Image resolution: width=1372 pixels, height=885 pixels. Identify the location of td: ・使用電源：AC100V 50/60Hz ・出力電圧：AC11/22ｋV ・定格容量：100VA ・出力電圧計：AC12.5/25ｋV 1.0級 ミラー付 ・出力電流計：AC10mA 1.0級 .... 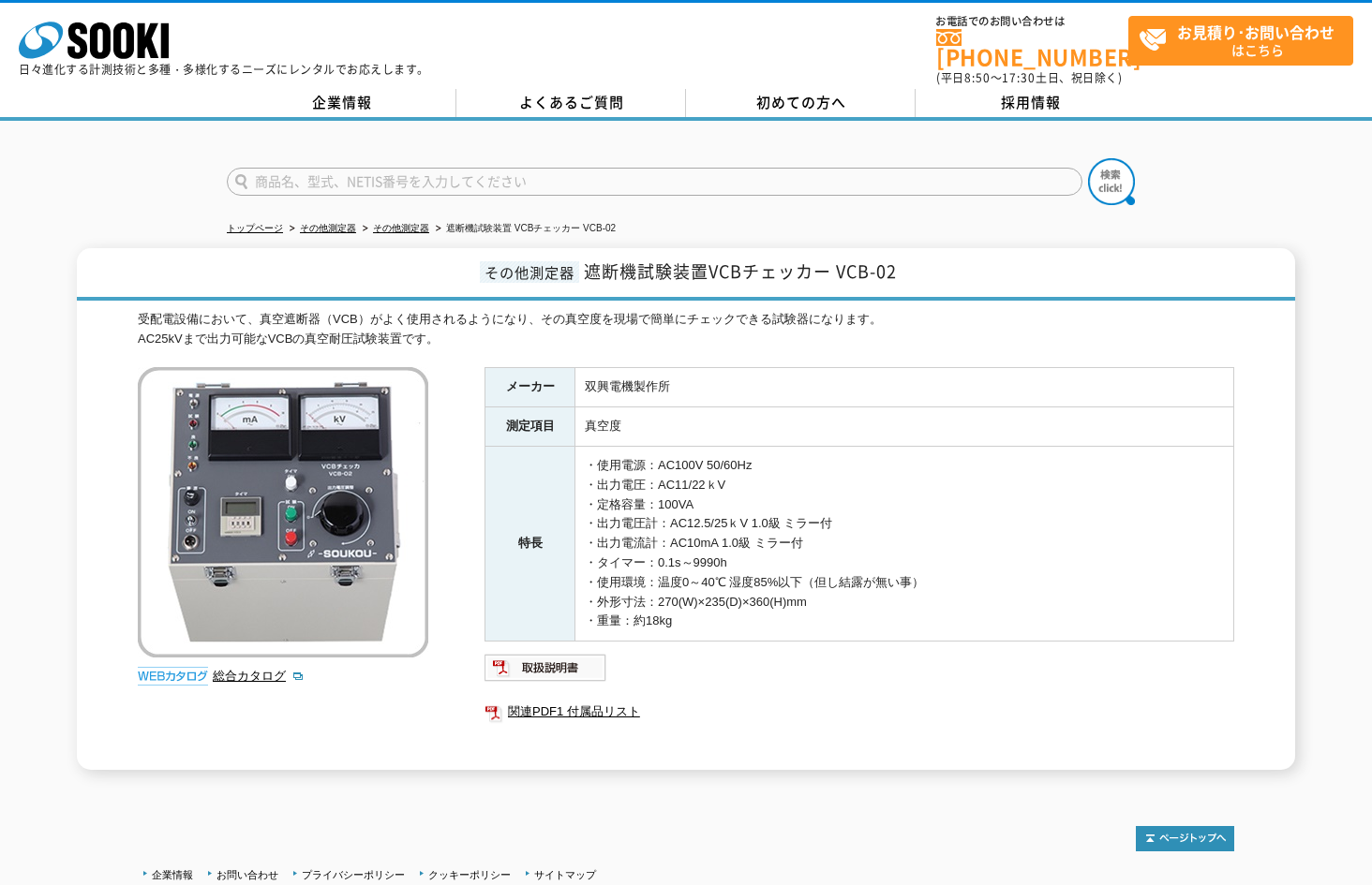
(905, 545).